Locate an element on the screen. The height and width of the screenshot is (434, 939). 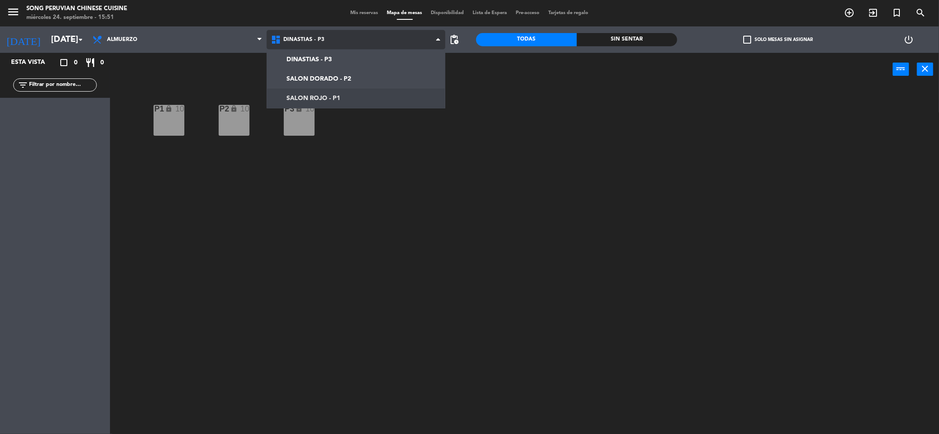
i: power_input is located at coordinates (901, 69).